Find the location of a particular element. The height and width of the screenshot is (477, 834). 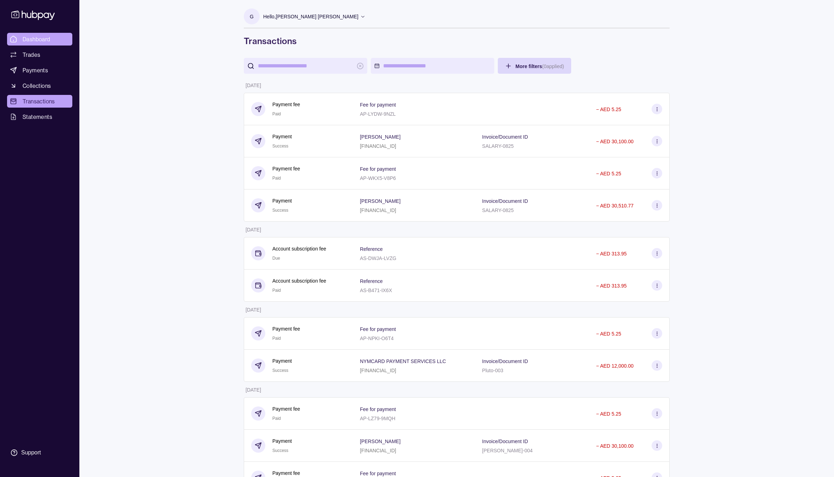

p: AS-DWJA-LVZG is located at coordinates (378, 258).